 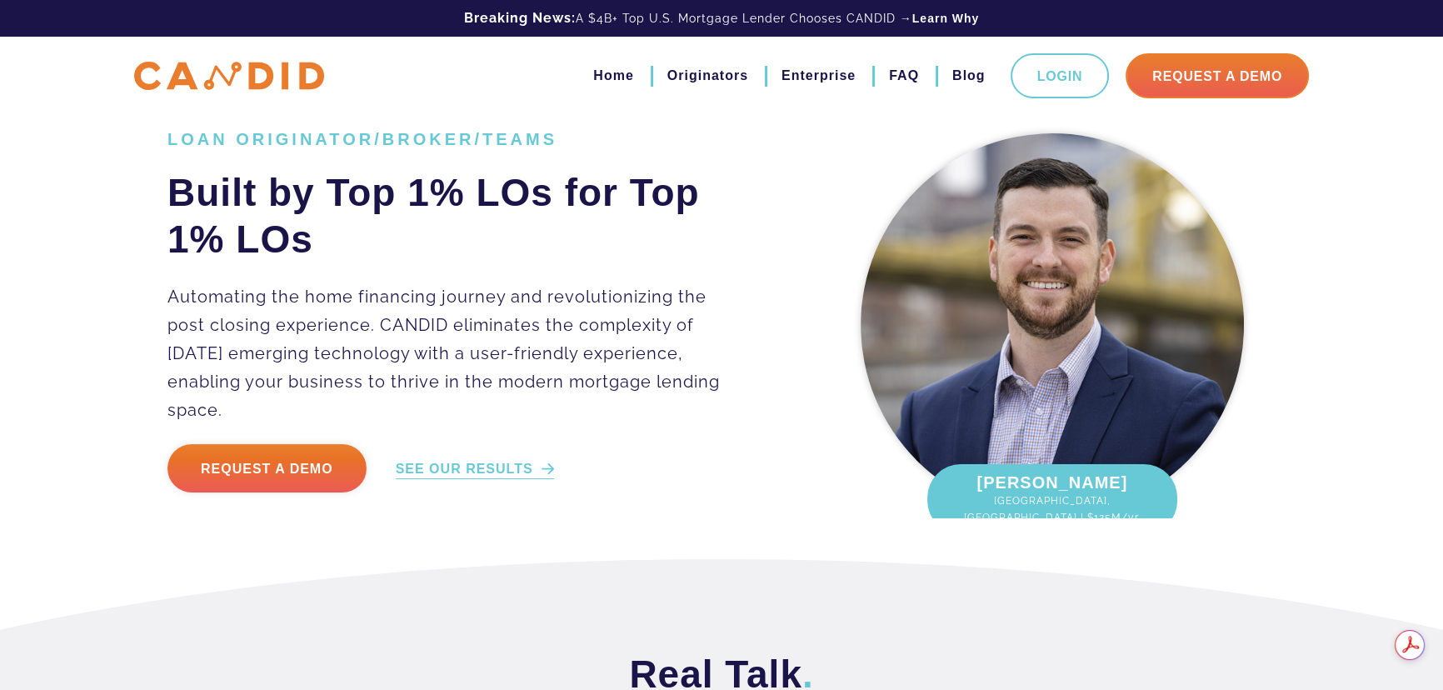 I want to click on h1: LOAN ORIGINATOR/BROKER/TEAMS, so click(x=456, y=139).